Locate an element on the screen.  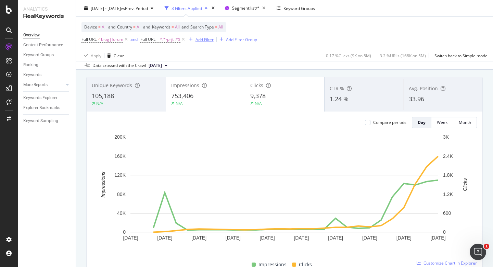
text: 3K is located at coordinates (446, 137).